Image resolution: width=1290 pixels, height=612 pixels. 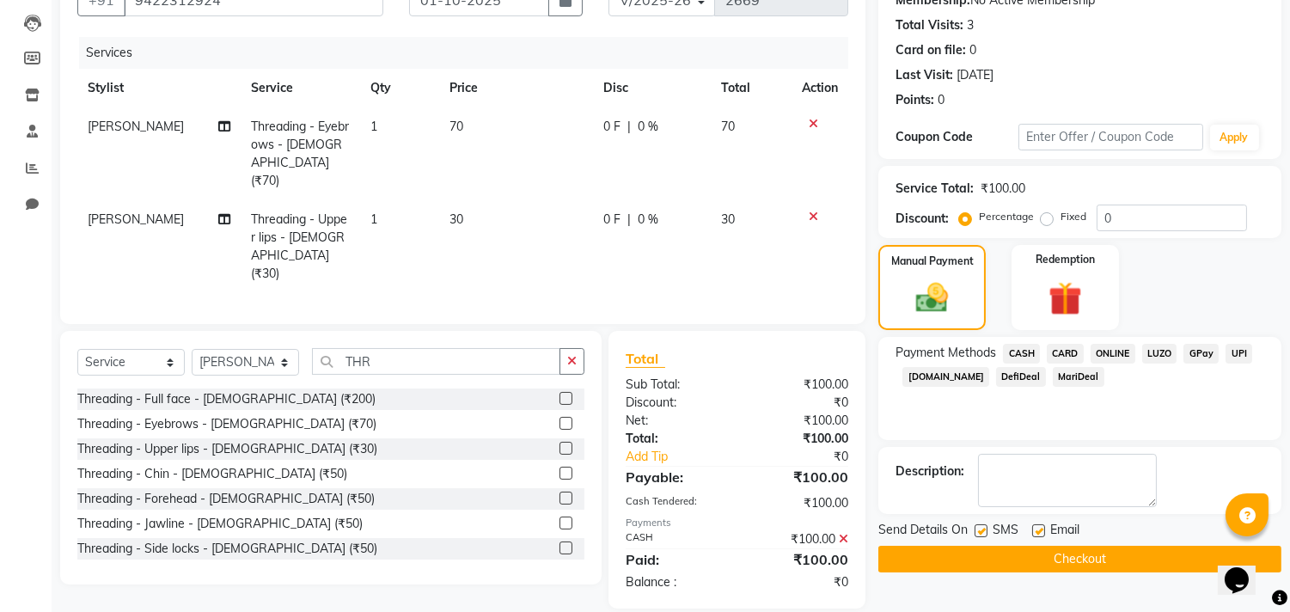 I want to click on div: Description:, so click(x=930, y=471).